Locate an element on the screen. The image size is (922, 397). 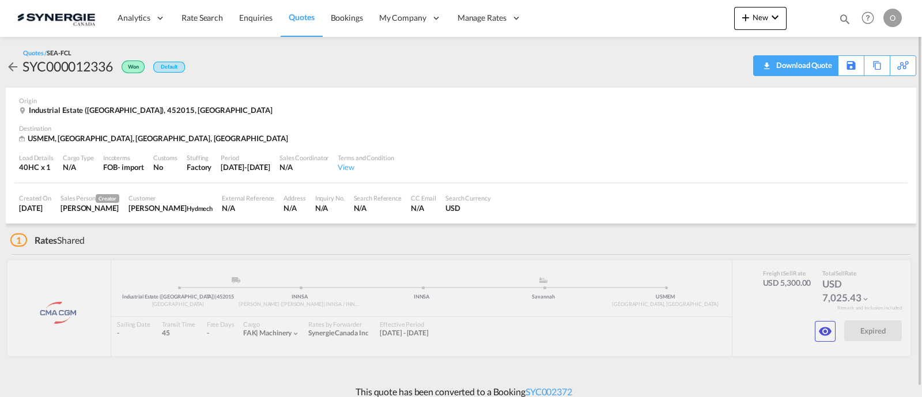
div: Default is located at coordinates (169, 67).